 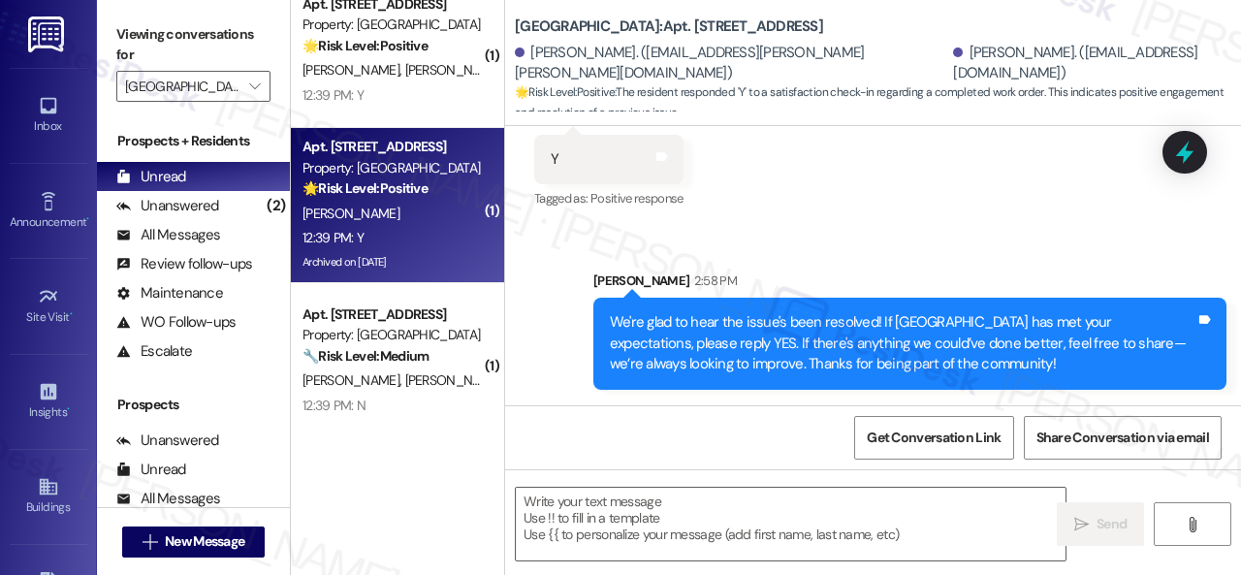 What do you see at coordinates (1111, 523) in the screenshot?
I see `span: Send` at bounding box center [1111, 523].